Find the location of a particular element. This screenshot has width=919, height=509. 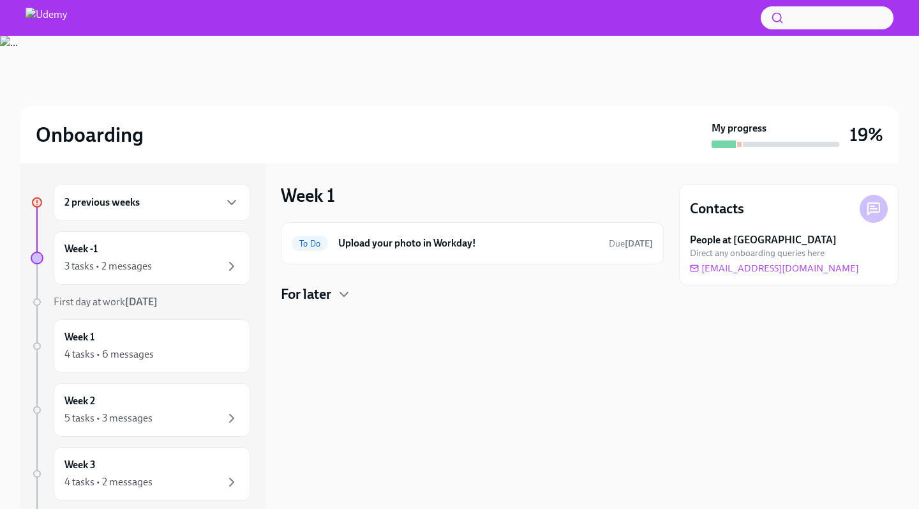

h6: Week 2 is located at coordinates (80, 401).